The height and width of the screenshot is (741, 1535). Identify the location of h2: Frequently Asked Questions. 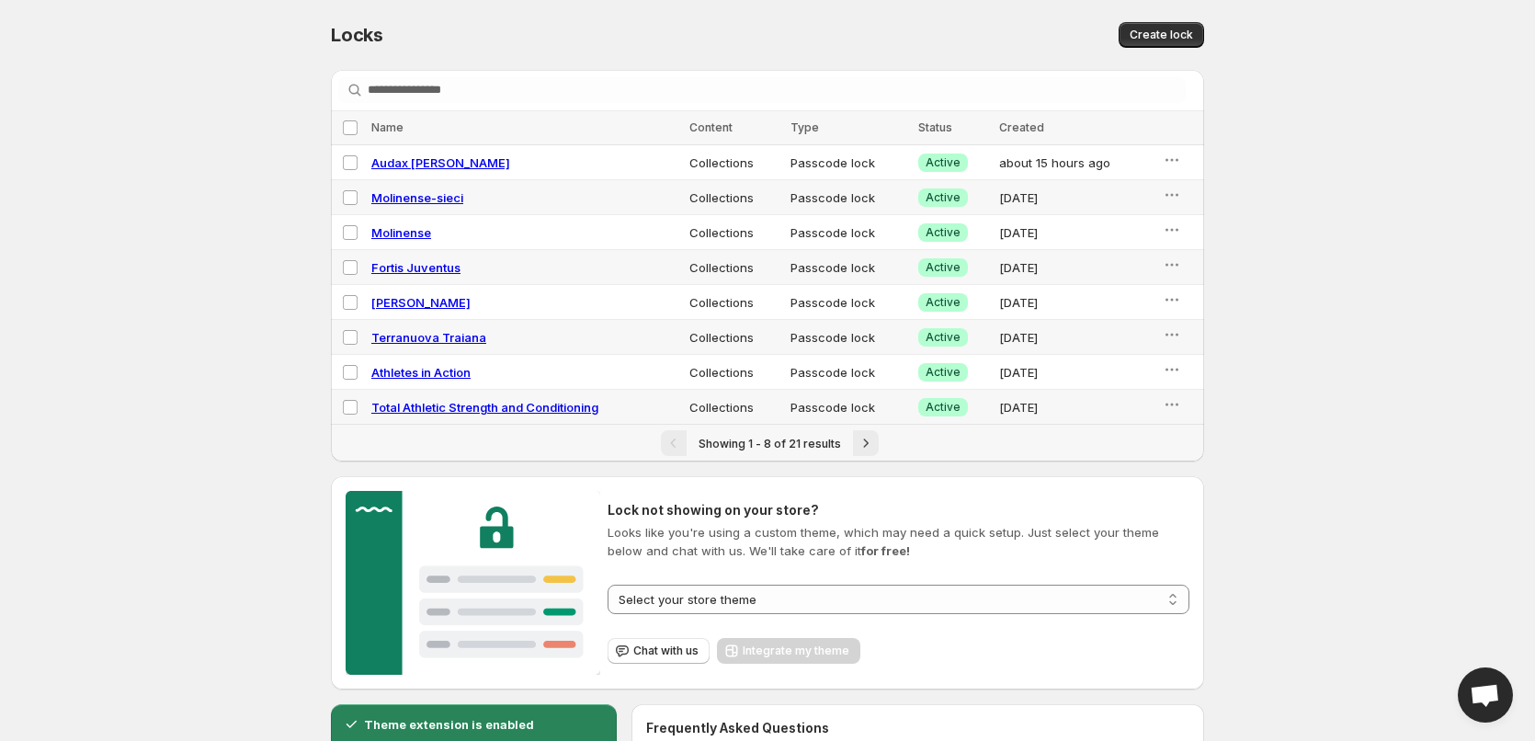
(917, 728).